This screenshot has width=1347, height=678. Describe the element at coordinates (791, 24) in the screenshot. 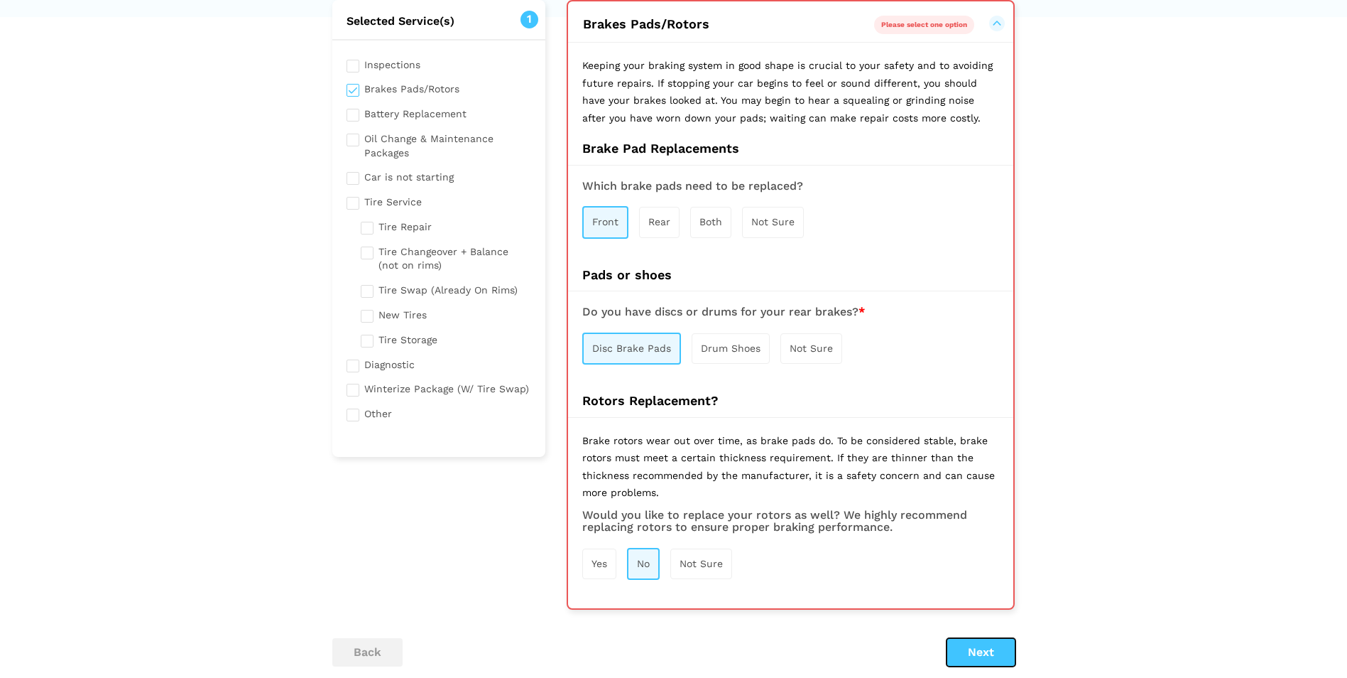

I see `button: Brakes Pads/Rotors Please select one option` at that location.